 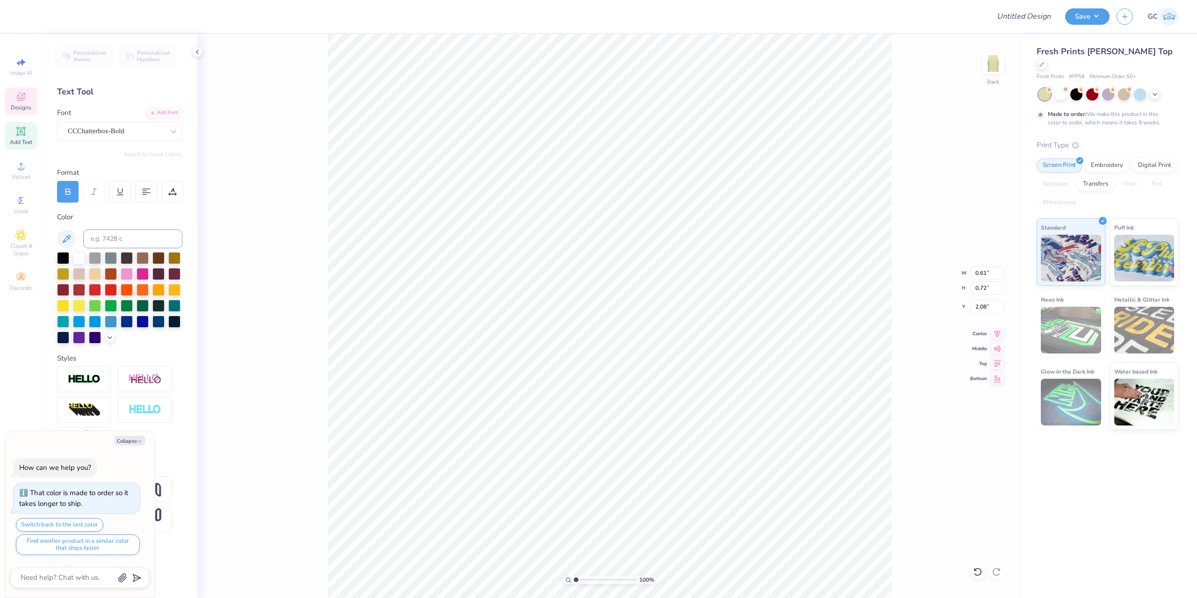 I want to click on input: Untitled Design, so click(x=1024, y=16).